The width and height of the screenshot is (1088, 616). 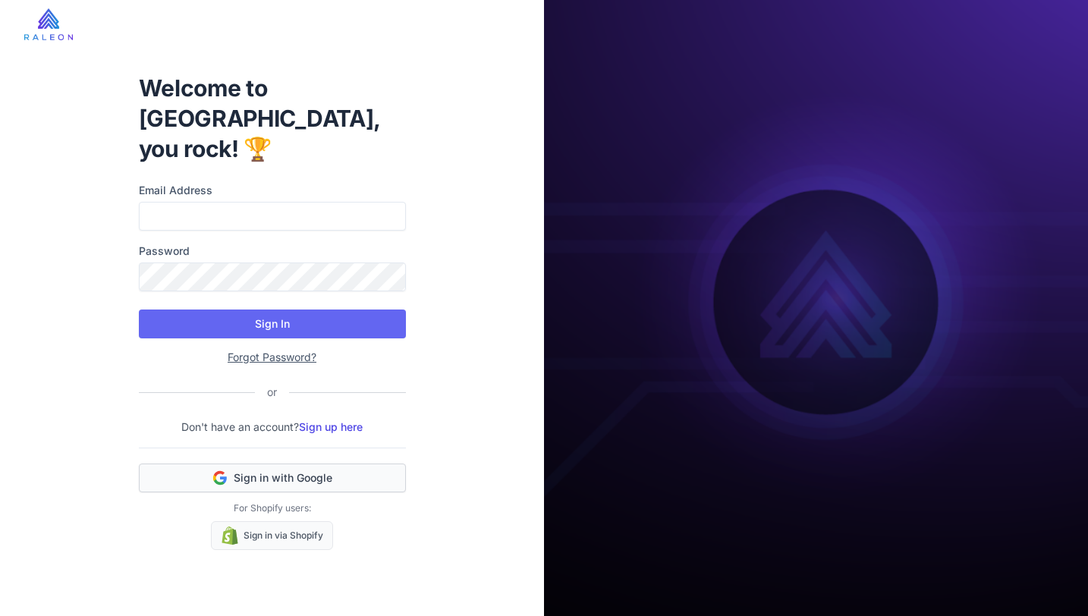 What do you see at coordinates (272, 251) in the screenshot?
I see `label: Password` at bounding box center [272, 251].